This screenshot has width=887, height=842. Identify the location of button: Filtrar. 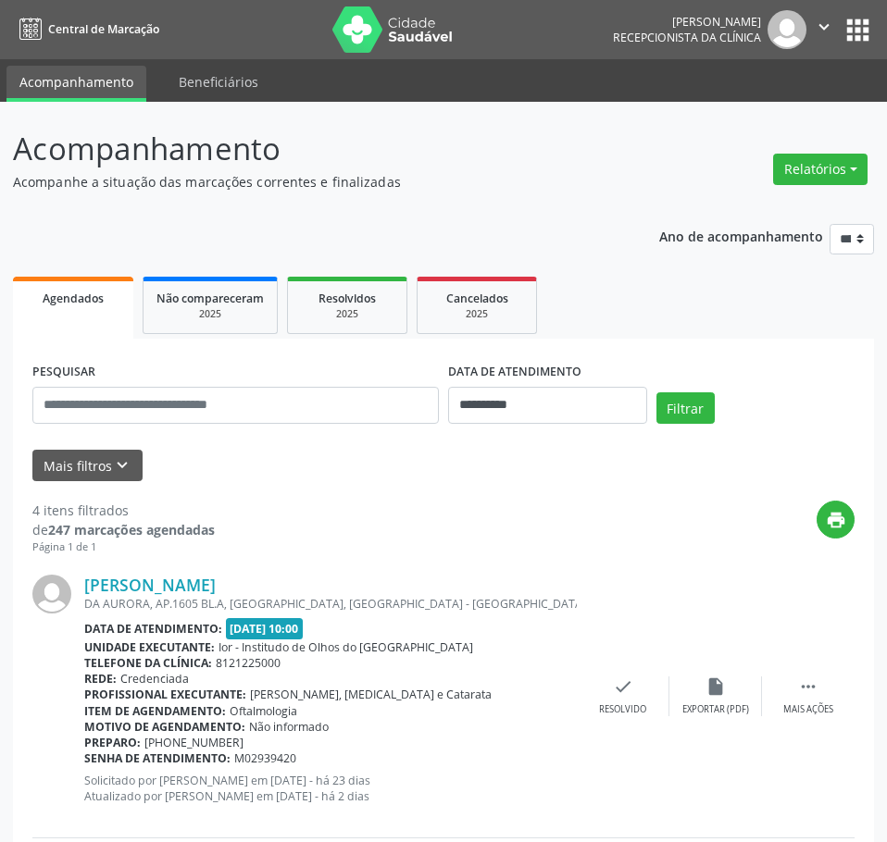
(685, 408).